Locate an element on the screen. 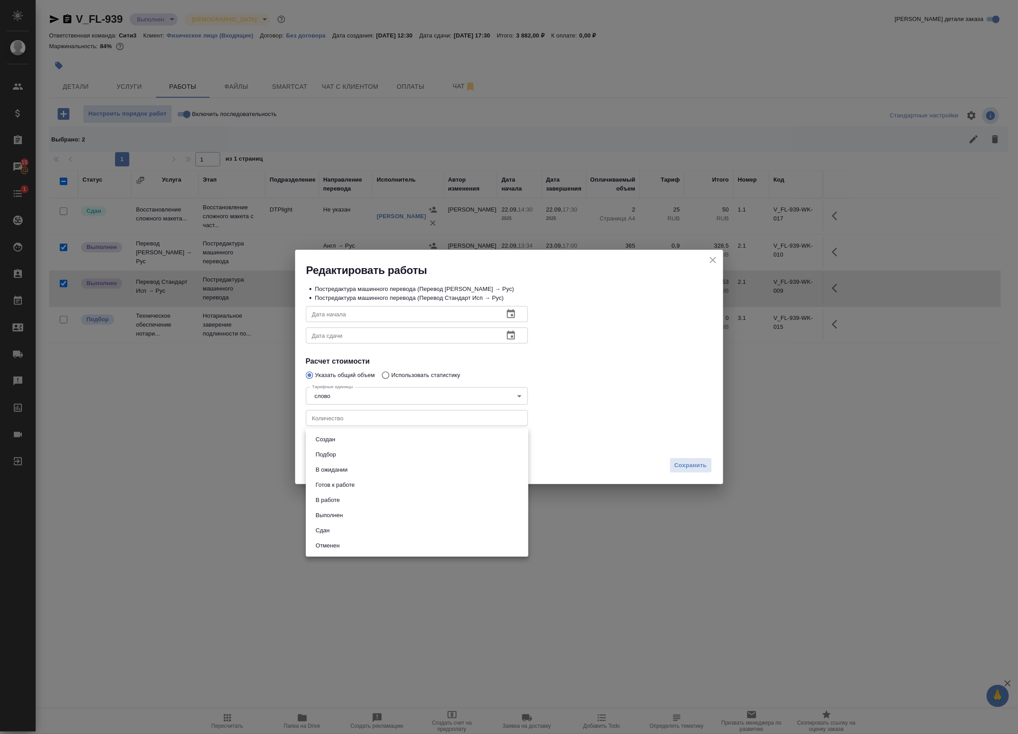  button: В ожидании is located at coordinates (332, 470).